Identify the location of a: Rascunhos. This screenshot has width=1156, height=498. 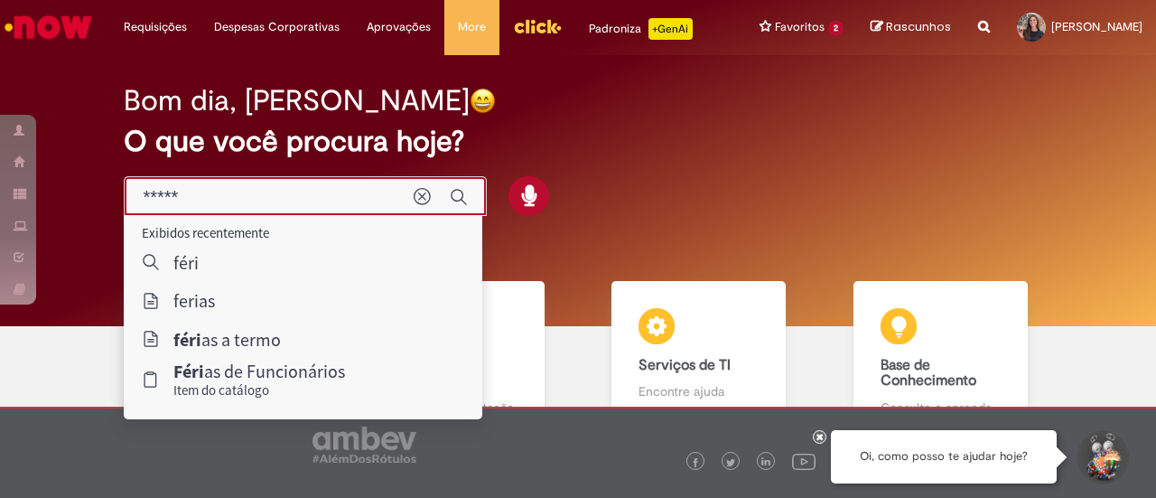
(910, 27).